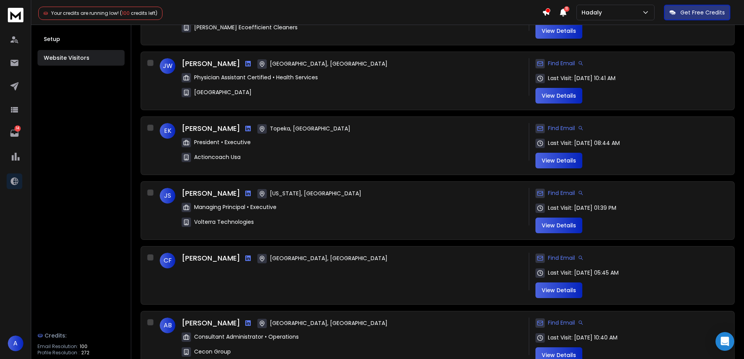  I want to click on span: President • Executive, so click(222, 142).